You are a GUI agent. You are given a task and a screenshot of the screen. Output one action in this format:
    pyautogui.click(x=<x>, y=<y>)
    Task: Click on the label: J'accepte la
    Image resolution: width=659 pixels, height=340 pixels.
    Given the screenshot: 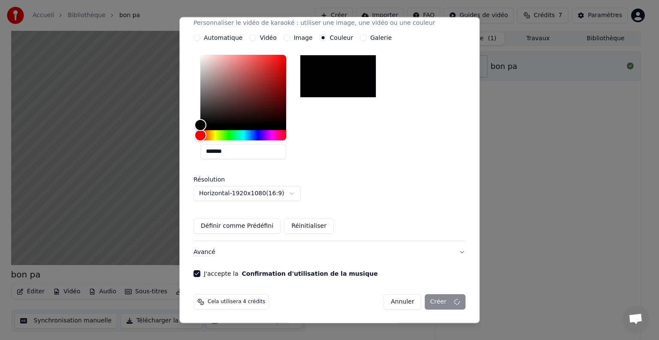 What is the action you would take?
    pyautogui.click(x=290, y=274)
    